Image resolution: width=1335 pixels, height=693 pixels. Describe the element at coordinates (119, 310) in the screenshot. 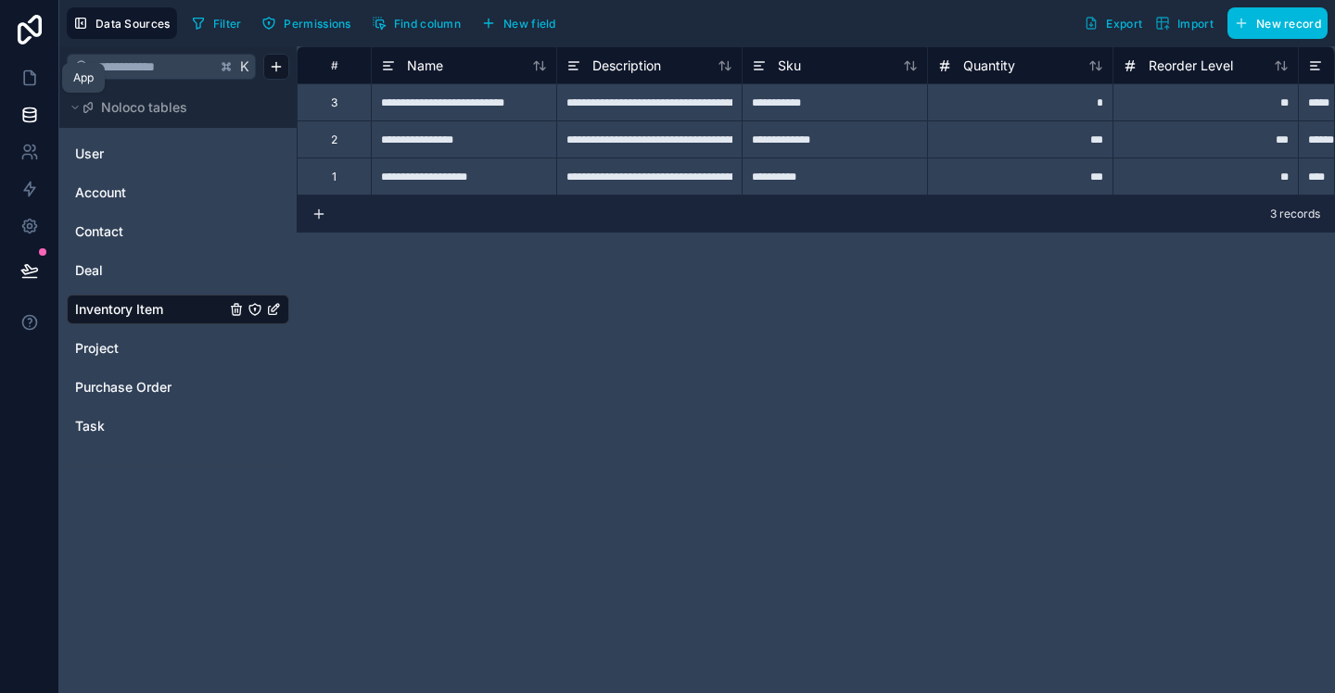

I see `span: Inventory Item` at that location.